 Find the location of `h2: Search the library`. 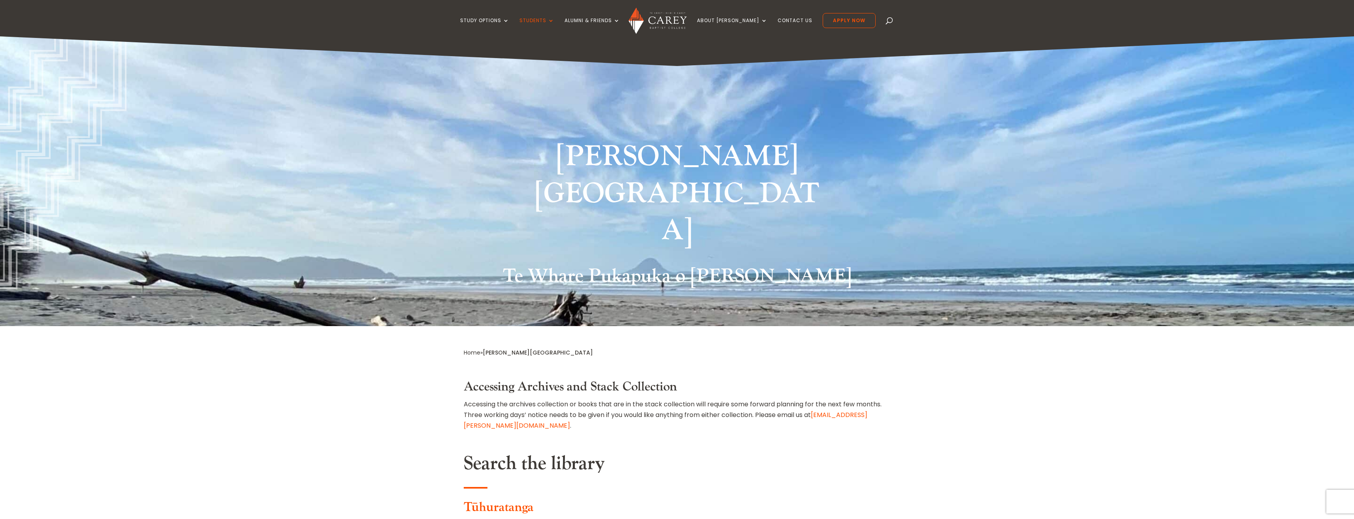

h2: Search the library is located at coordinates (677, 466).